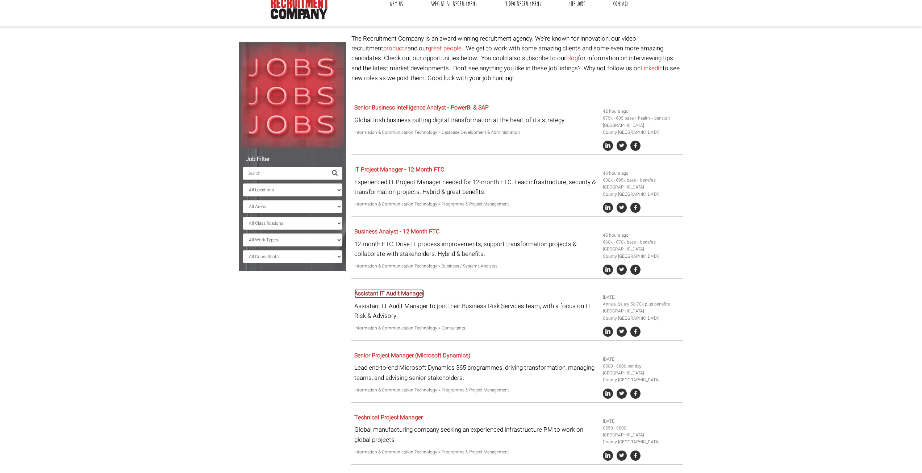  What do you see at coordinates (642, 428) in the screenshot?
I see `li: €550 - €600` at bounding box center [642, 428].